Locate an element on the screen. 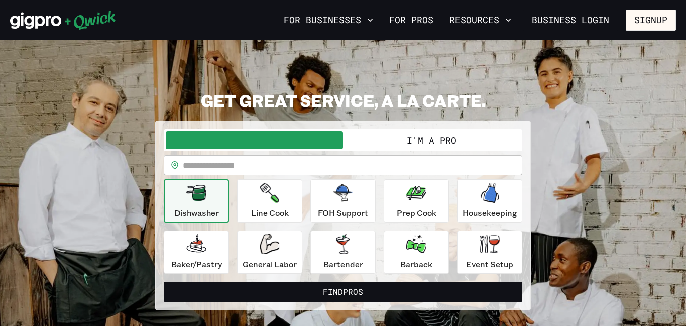  p: General Labor is located at coordinates (270, 264).